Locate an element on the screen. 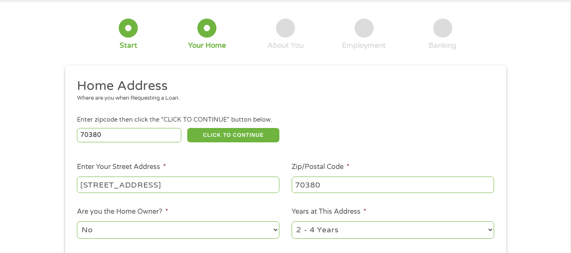 The height and width of the screenshot is (253, 571). h2: Home Address is located at coordinates (282, 86).